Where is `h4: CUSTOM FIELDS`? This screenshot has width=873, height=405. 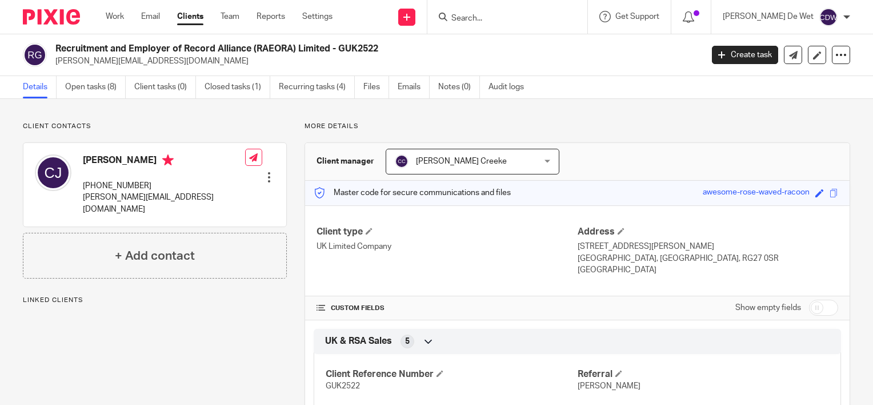
h4: CUSTOM FIELDS is located at coordinates (447, 308).